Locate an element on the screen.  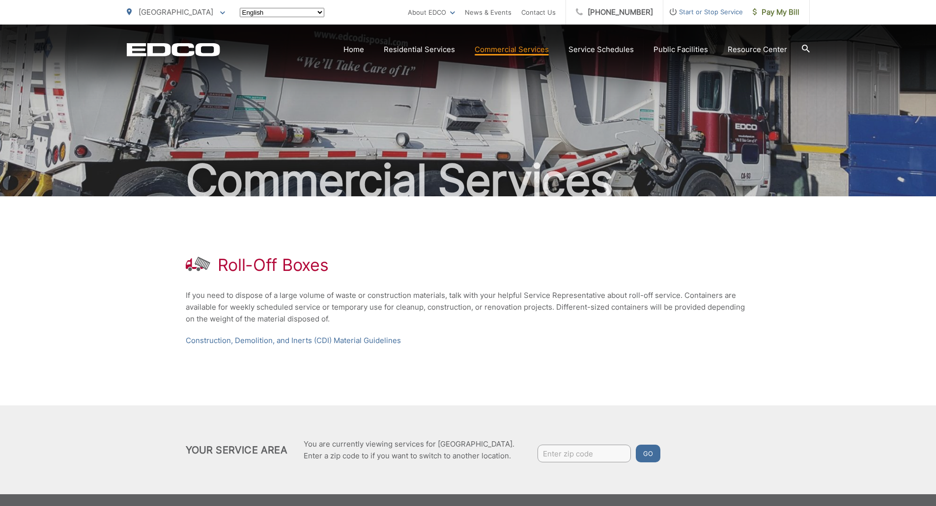
a: Contact Us is located at coordinates (538, 12).